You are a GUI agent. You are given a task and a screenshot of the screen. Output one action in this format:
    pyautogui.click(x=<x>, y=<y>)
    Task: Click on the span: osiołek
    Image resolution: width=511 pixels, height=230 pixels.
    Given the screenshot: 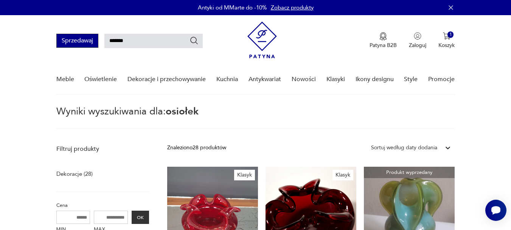 What is the action you would take?
    pyautogui.click(x=182, y=111)
    